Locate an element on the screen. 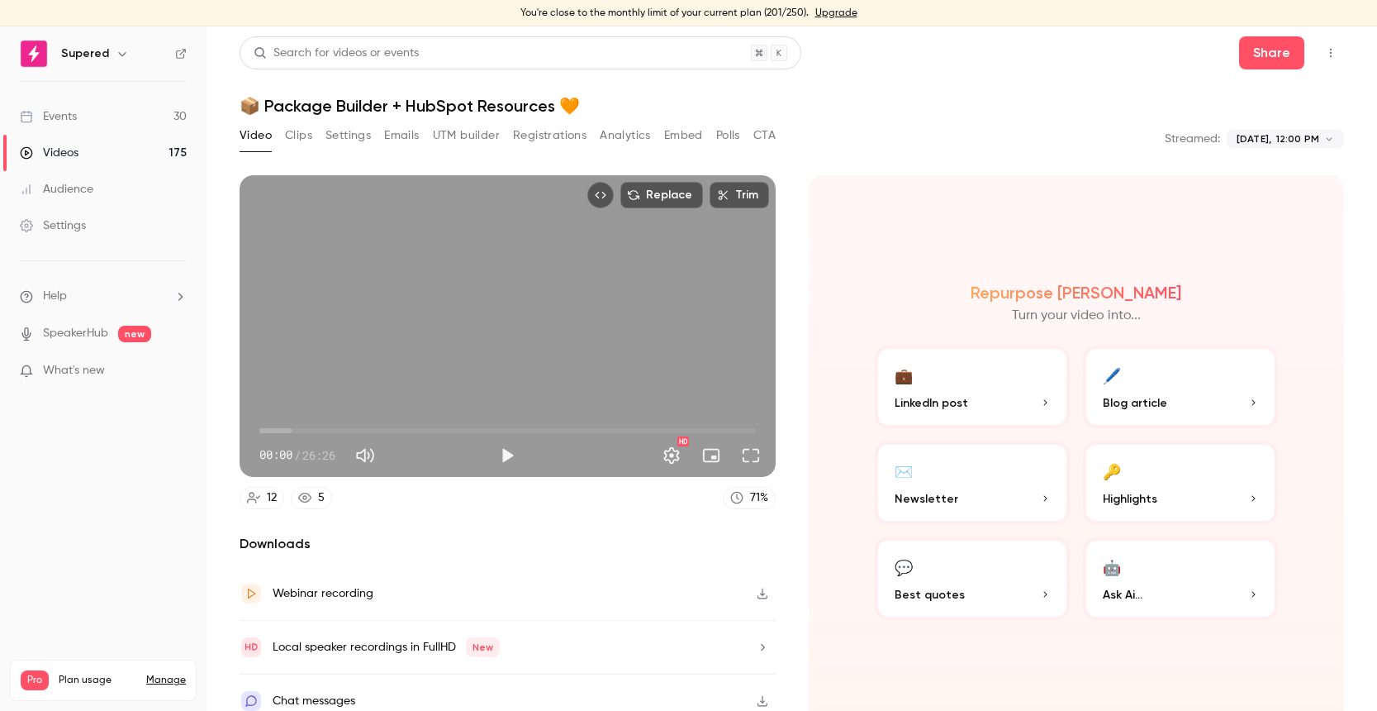 Image resolution: width=1377 pixels, height=711 pixels. div: Turn on miniplayer is located at coordinates (711, 455).